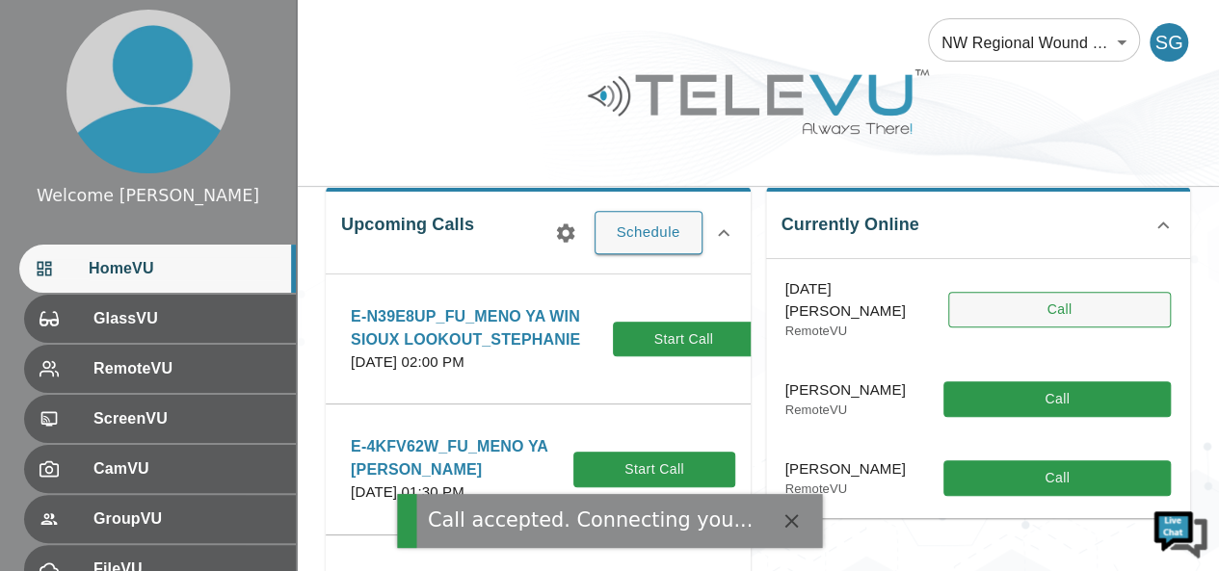 This screenshot has height=571, width=1219. I want to click on span: HomeVU, so click(184, 269).